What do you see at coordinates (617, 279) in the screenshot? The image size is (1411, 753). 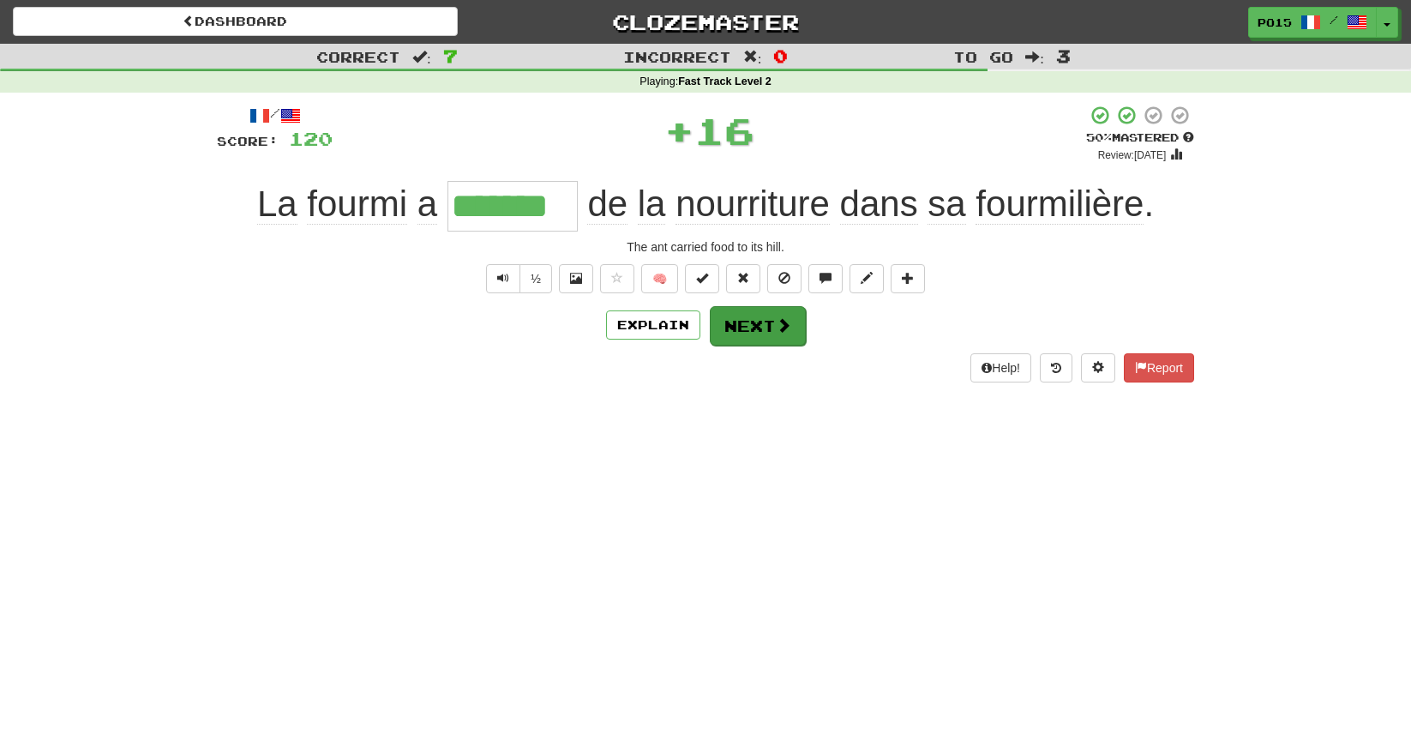 I see `button: Favorite sentence (alt+f)` at bounding box center [617, 279].